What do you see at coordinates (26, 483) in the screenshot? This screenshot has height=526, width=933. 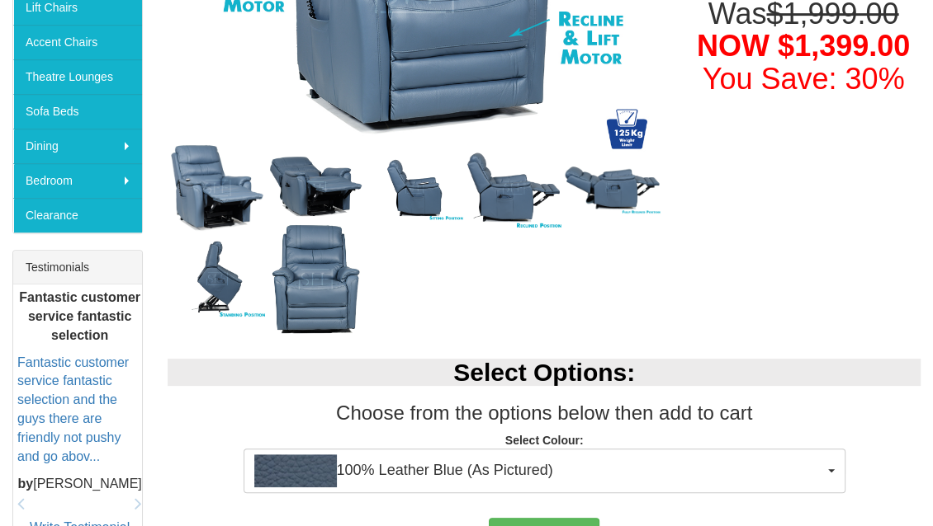 I see `b: by` at bounding box center [26, 483].